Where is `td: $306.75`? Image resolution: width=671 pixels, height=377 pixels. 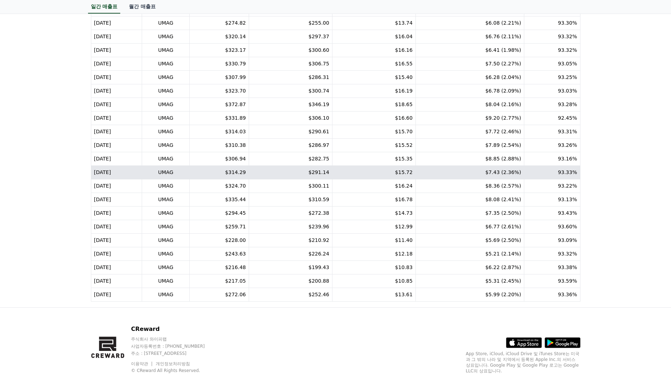 td: $306.75 is located at coordinates (290, 64).